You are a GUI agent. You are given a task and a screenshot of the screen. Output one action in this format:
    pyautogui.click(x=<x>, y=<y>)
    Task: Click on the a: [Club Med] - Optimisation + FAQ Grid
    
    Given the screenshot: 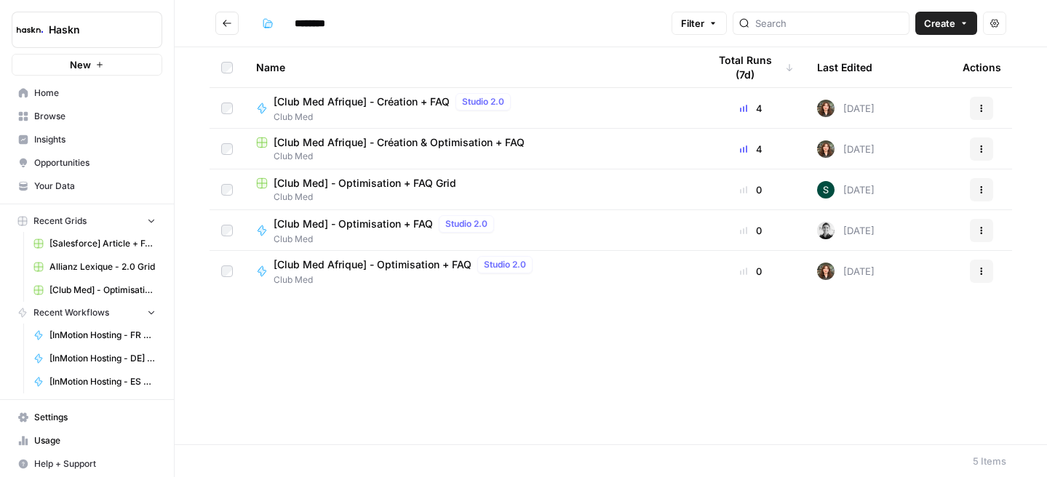 What is the action you would take?
    pyautogui.click(x=95, y=290)
    